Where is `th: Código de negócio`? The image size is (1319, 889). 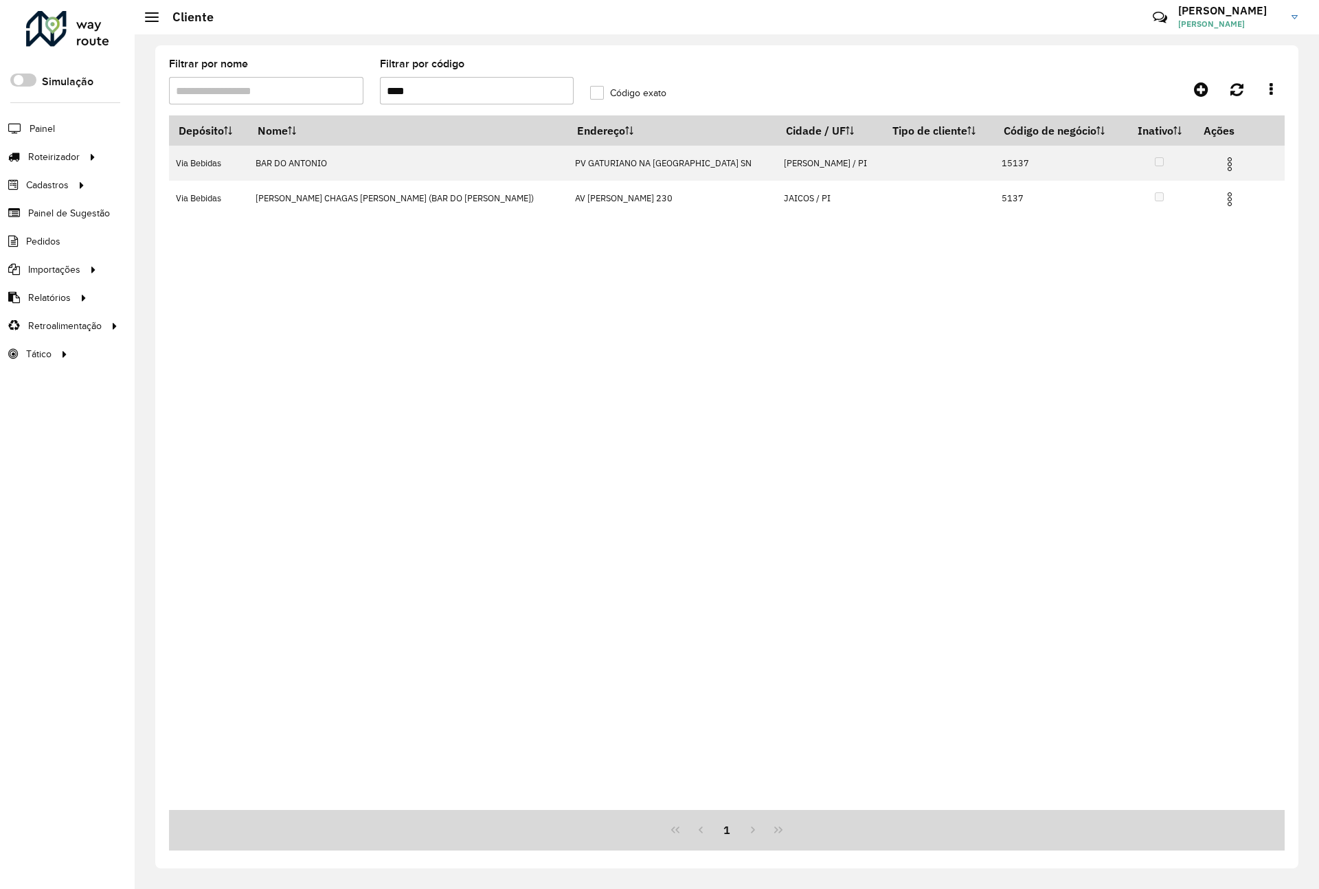
th: Código de negócio is located at coordinates (1060, 131).